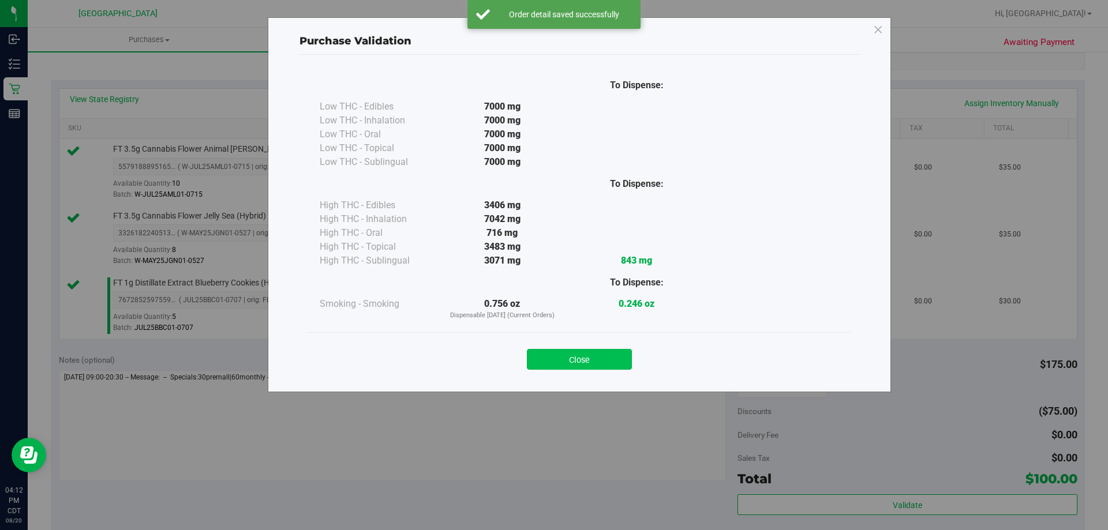 The image size is (1108, 530). Describe the element at coordinates (377, 205) in the screenshot. I see `div: High THC - Edibles` at that location.